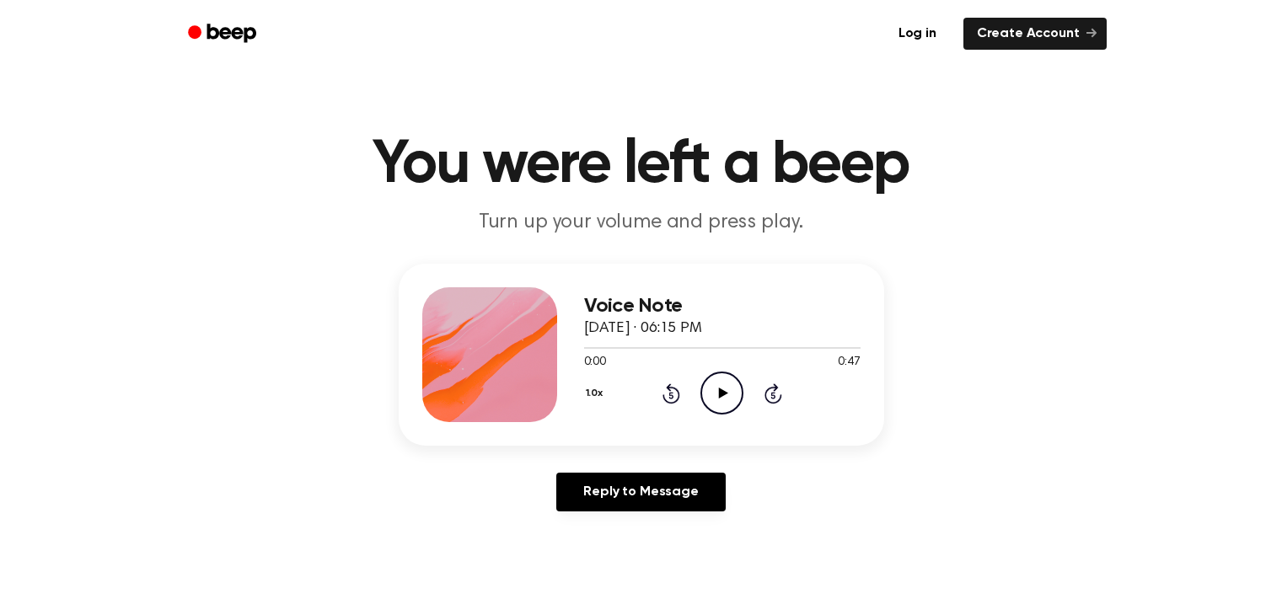 The height and width of the screenshot is (615, 1282). I want to click on a: Reply to Message, so click(641, 492).